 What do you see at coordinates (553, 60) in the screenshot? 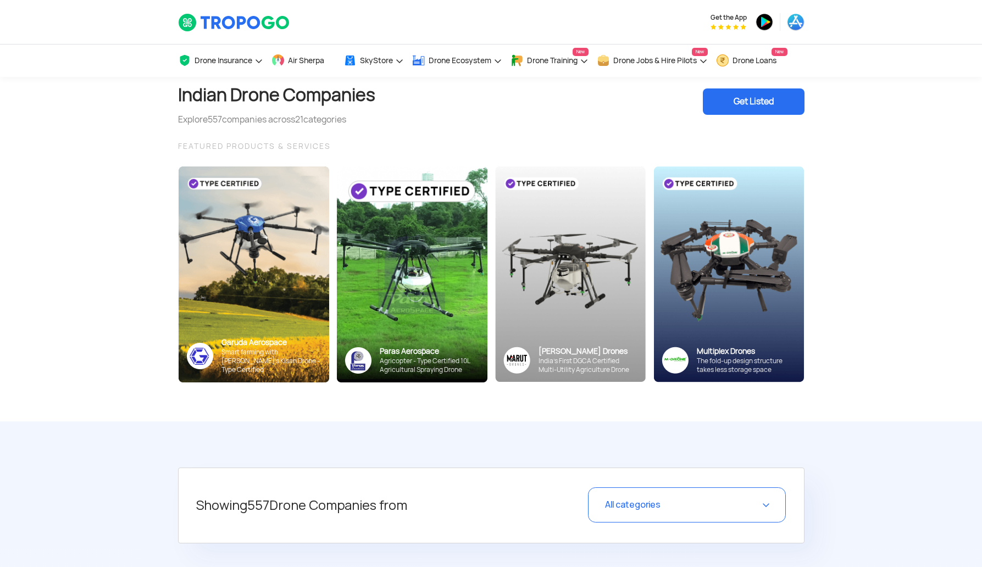
I see `span: Drone Training` at bounding box center [553, 60].